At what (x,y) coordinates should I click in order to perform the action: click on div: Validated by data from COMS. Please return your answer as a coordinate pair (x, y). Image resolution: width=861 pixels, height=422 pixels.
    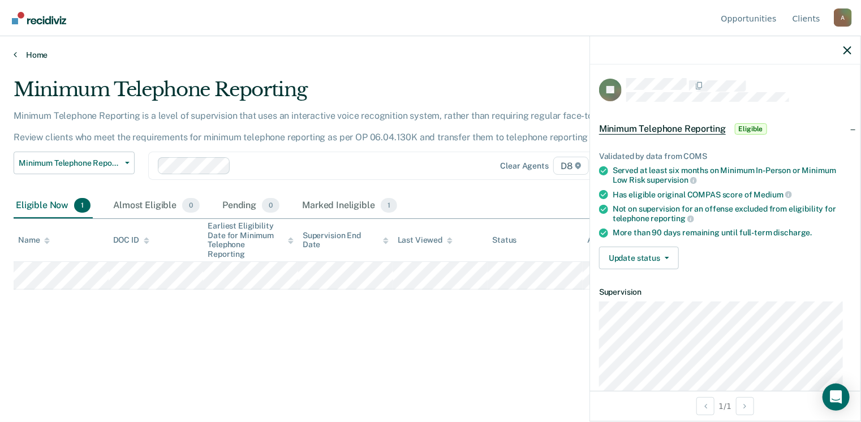
    Looking at the image, I should click on (725, 156).